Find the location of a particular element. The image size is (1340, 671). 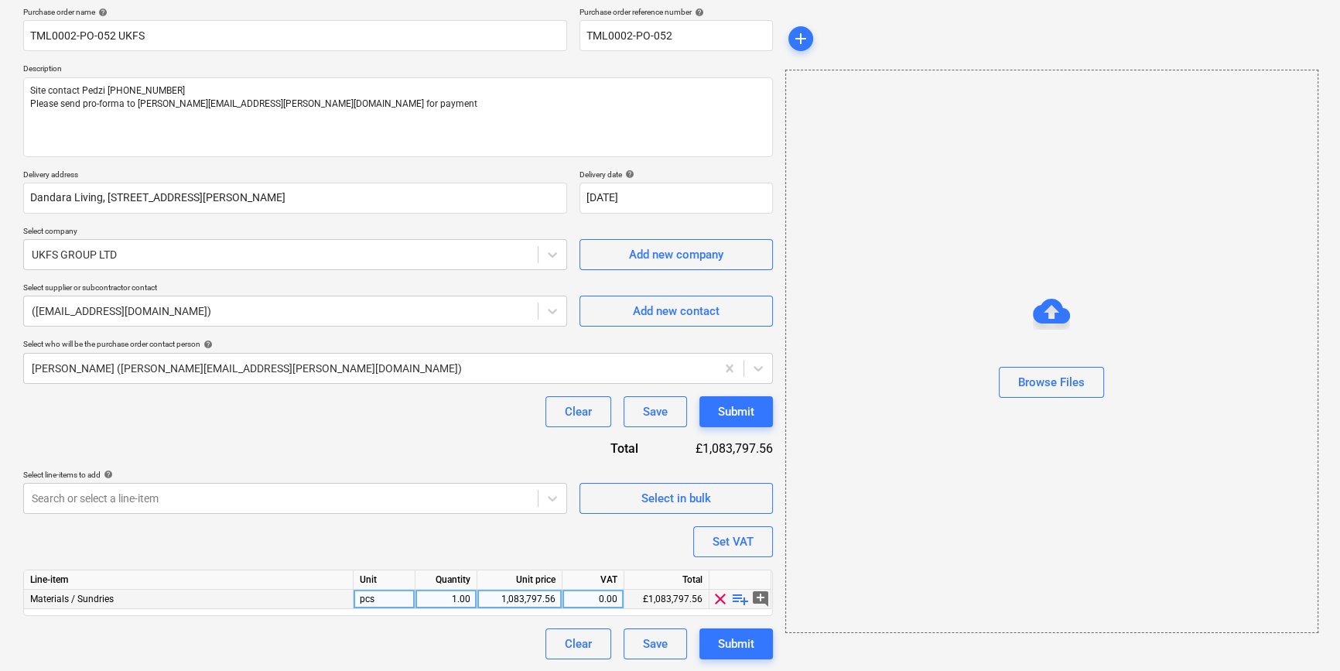

div: Select who will be the purchase order contact person is located at coordinates (398, 343).